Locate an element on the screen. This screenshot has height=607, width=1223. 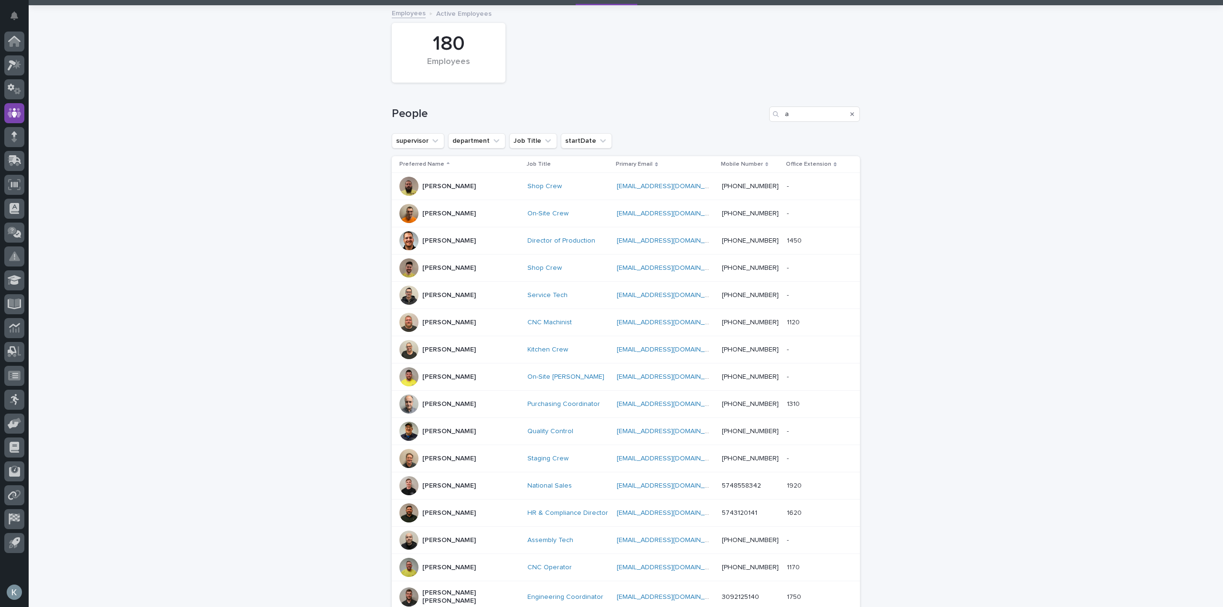
a: CNC Machinist is located at coordinates (550, 323).